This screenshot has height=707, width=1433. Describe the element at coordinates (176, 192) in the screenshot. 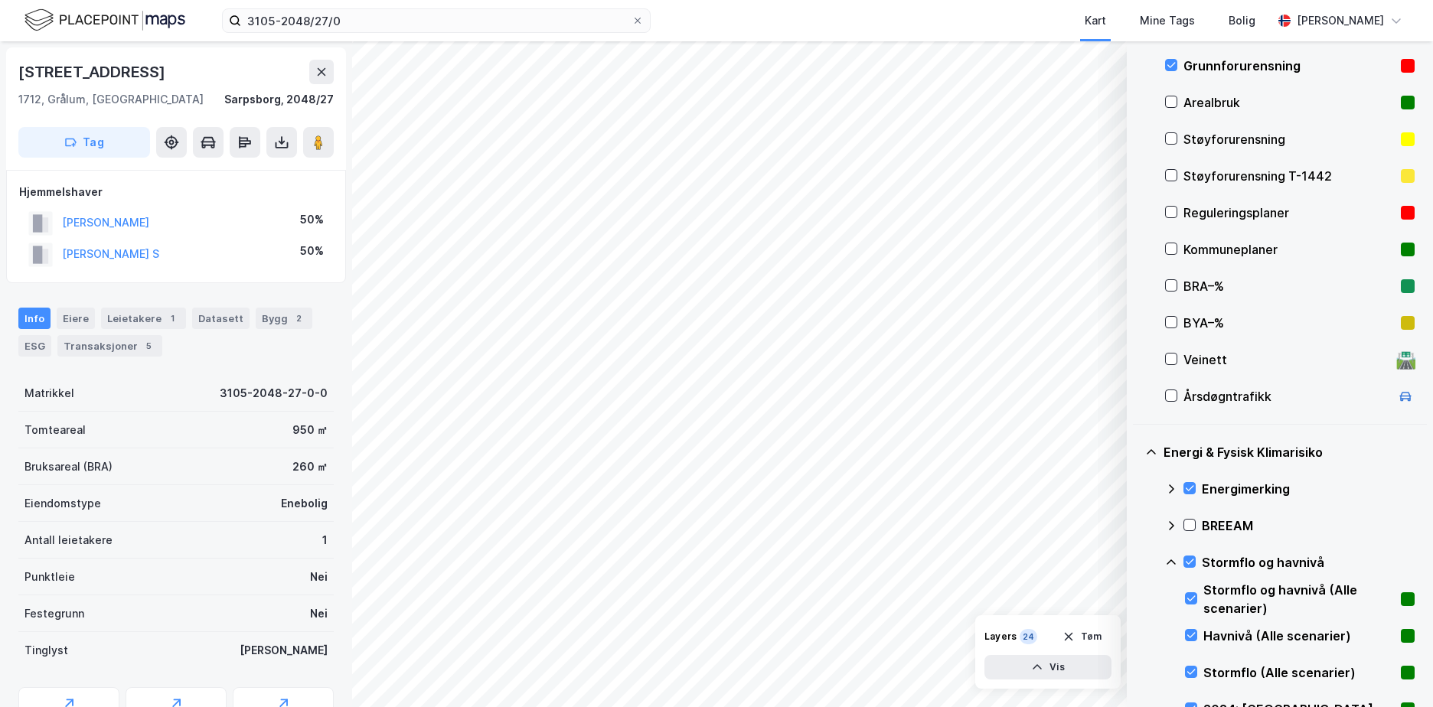

I see `div: Hjemmelshaver` at that location.